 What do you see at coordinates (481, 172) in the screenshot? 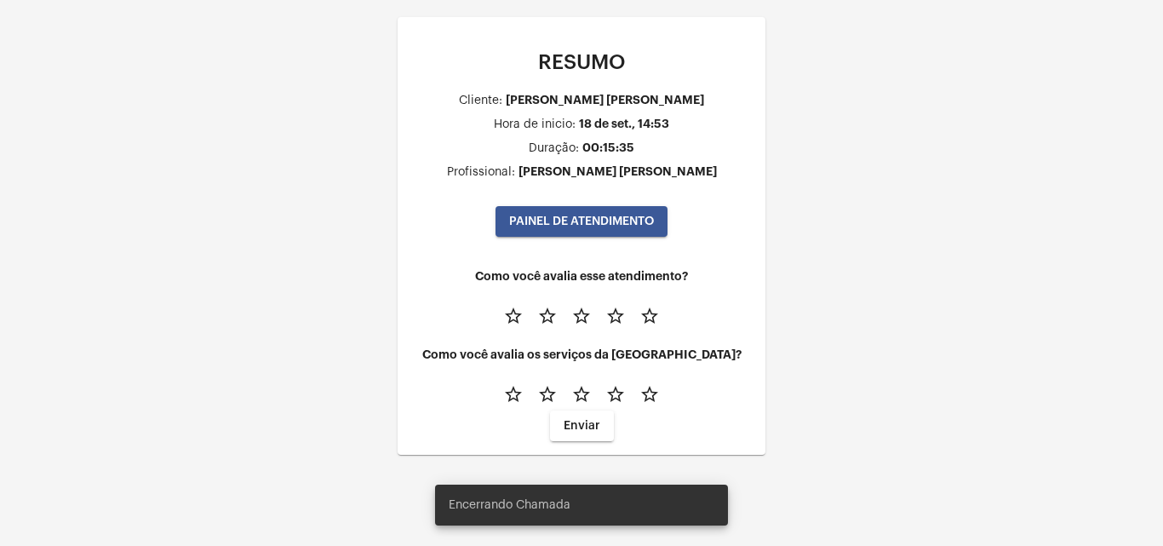
I see `div: Profissional:` at bounding box center [481, 172].